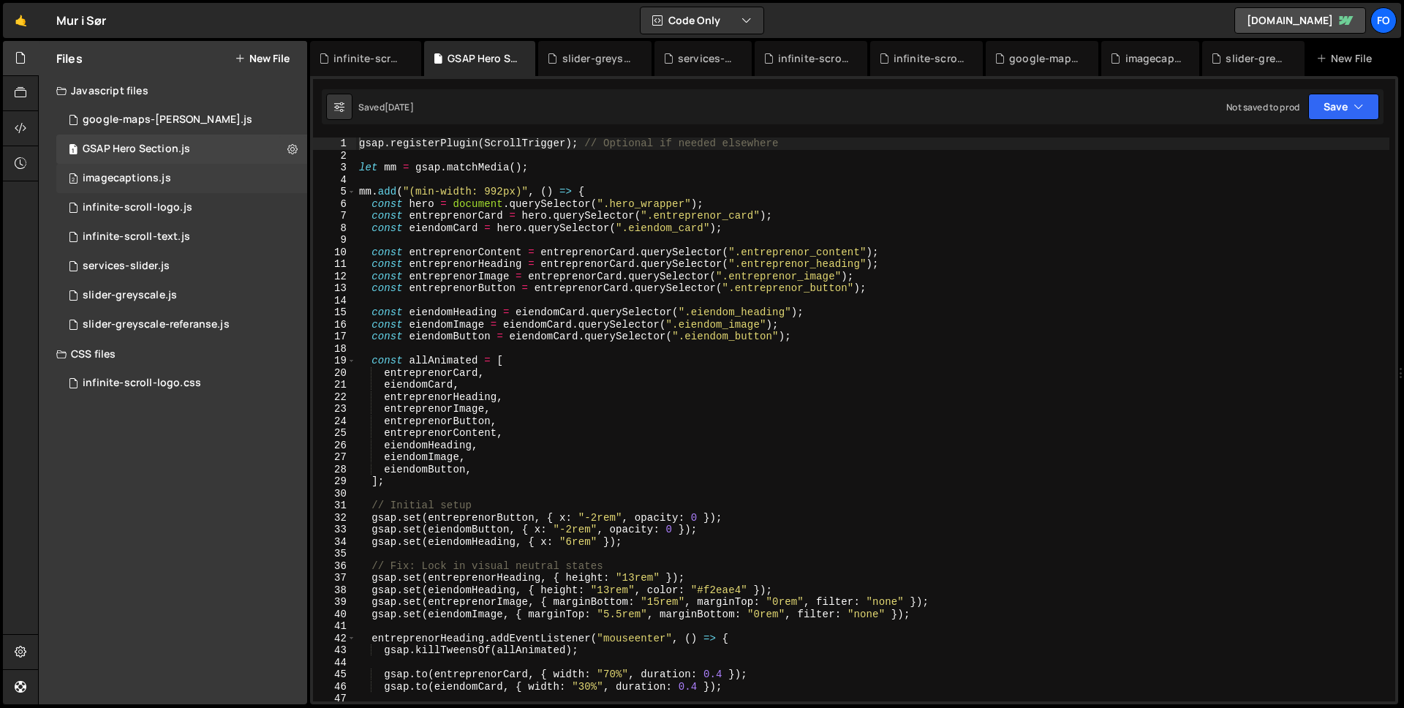 The image size is (1404, 708). I want to click on div: 30, so click(334, 494).